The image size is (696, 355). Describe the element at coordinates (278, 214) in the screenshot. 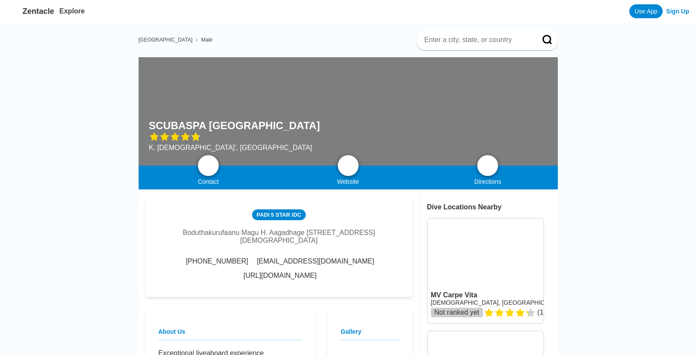

I see `div: PADI 5 Star IDC` at that location.